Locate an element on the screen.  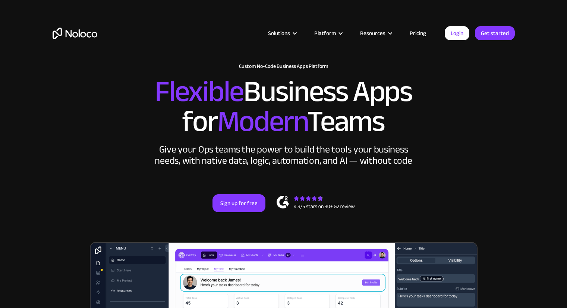
a: Pricing is located at coordinates (418, 33).